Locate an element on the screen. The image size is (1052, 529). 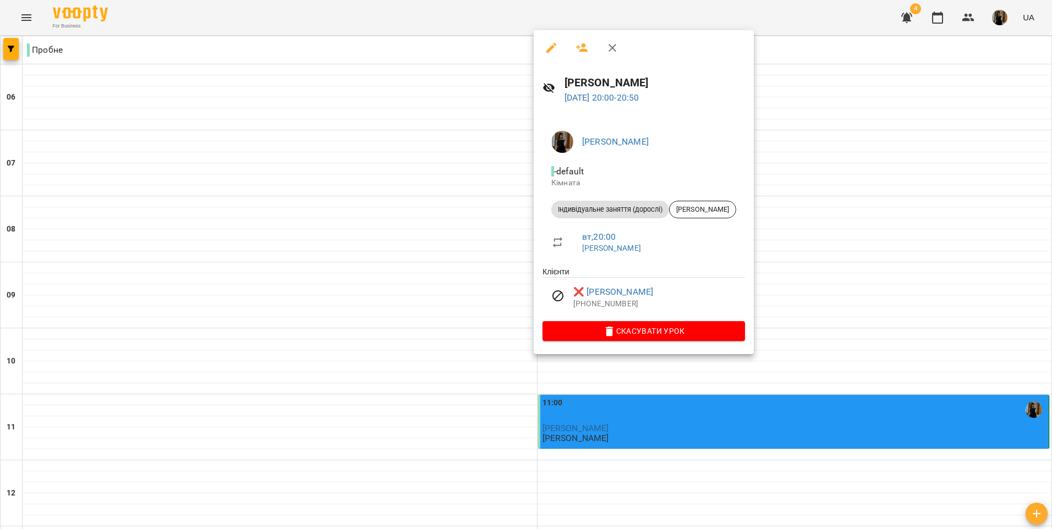
svg: Візит скасовано is located at coordinates (558, 296).